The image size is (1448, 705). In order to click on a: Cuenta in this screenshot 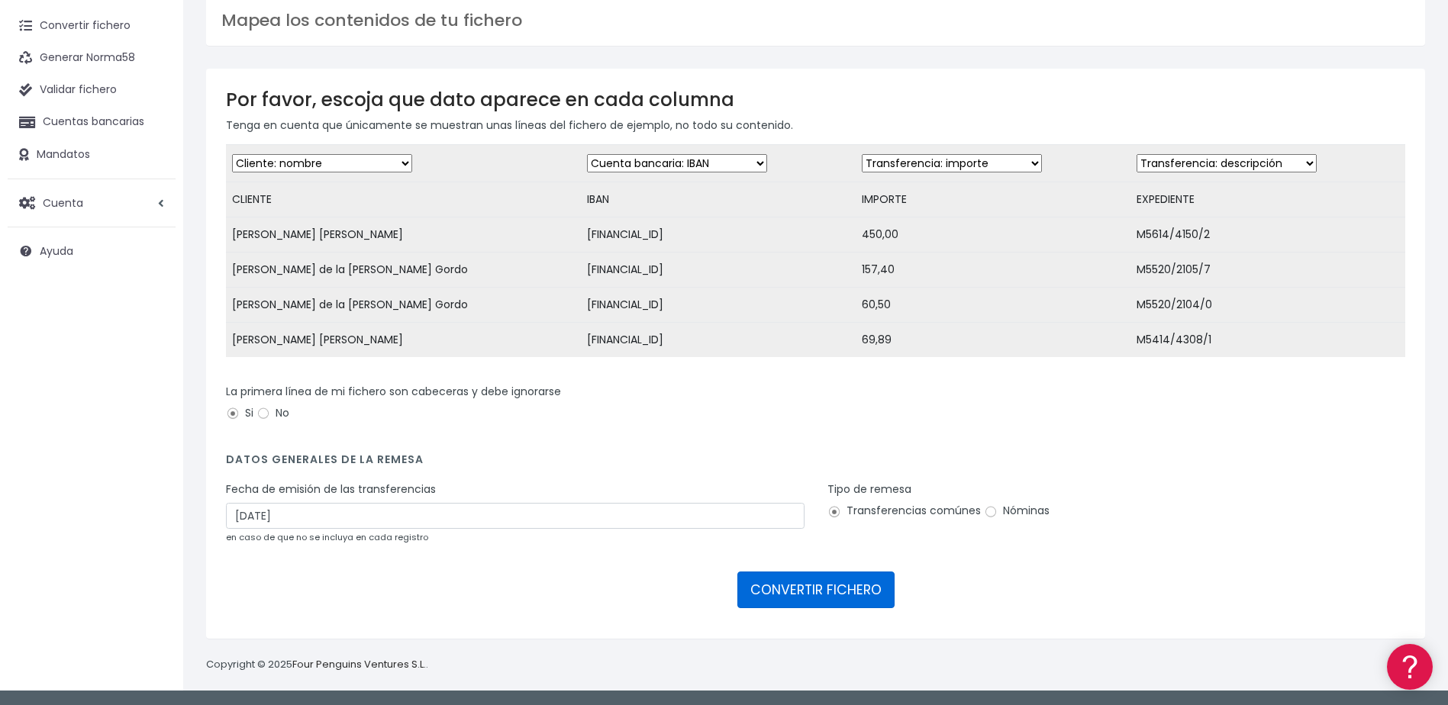, I will do `click(92, 203)`.